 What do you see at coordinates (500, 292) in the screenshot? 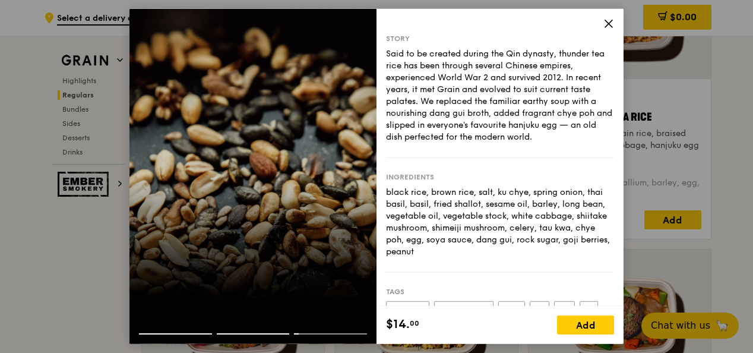
I see `div: Tags` at bounding box center [500, 292].